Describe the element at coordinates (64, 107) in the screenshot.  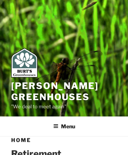
I see `p: "We deal to meet again"` at that location.